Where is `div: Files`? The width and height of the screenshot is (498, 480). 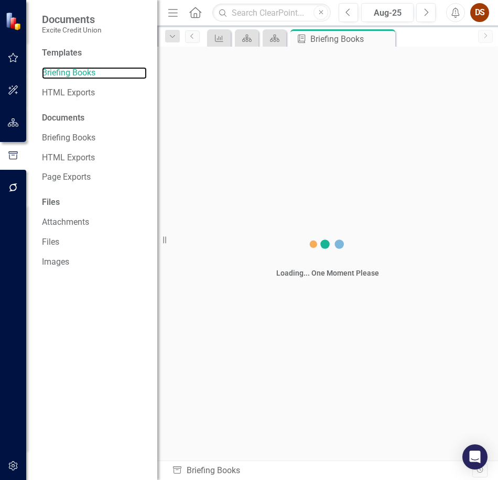
div: Files is located at coordinates (94, 202).